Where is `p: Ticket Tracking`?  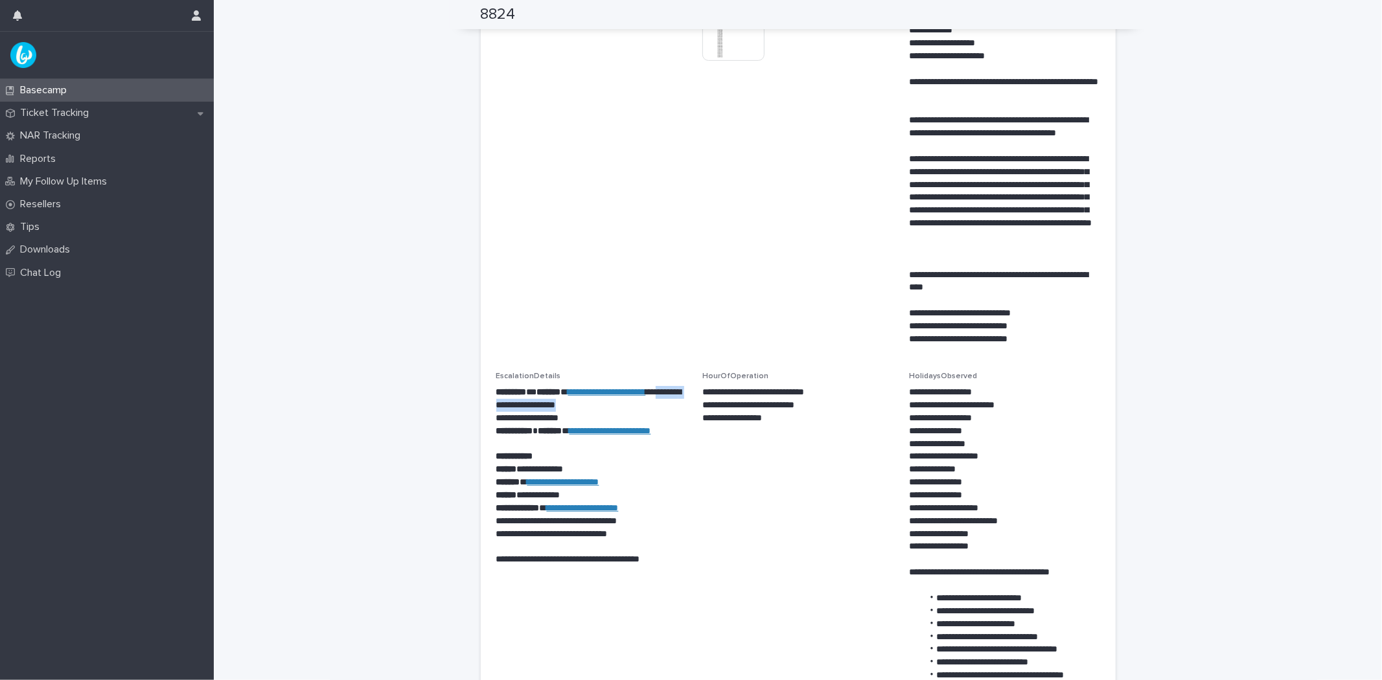
p: Ticket Tracking is located at coordinates (57, 113).